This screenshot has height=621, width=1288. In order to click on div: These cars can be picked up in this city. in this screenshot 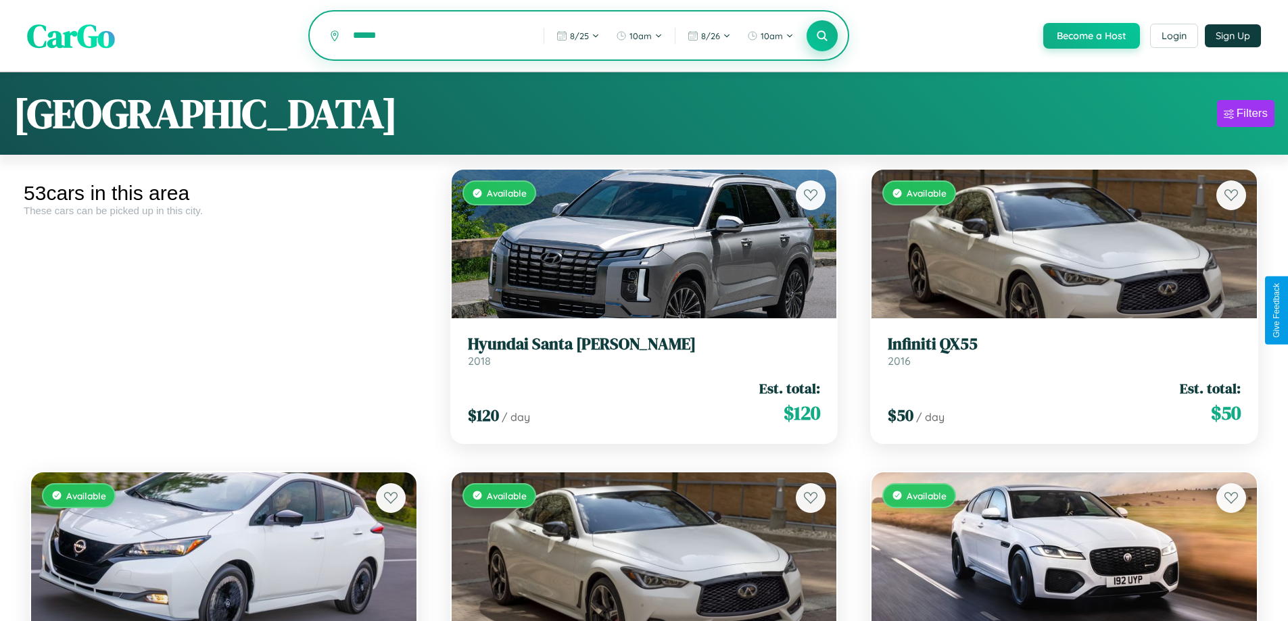, I will do `click(224, 210)`.